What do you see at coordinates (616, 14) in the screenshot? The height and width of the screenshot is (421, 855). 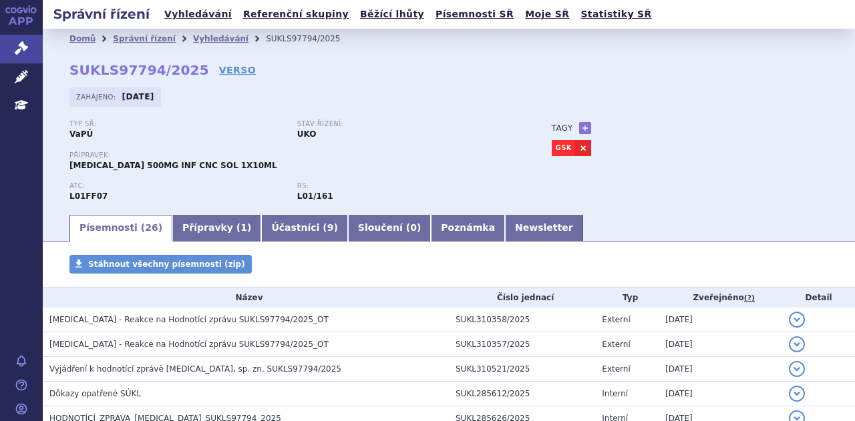 I see `a: Statistiky SŘ` at bounding box center [616, 14].